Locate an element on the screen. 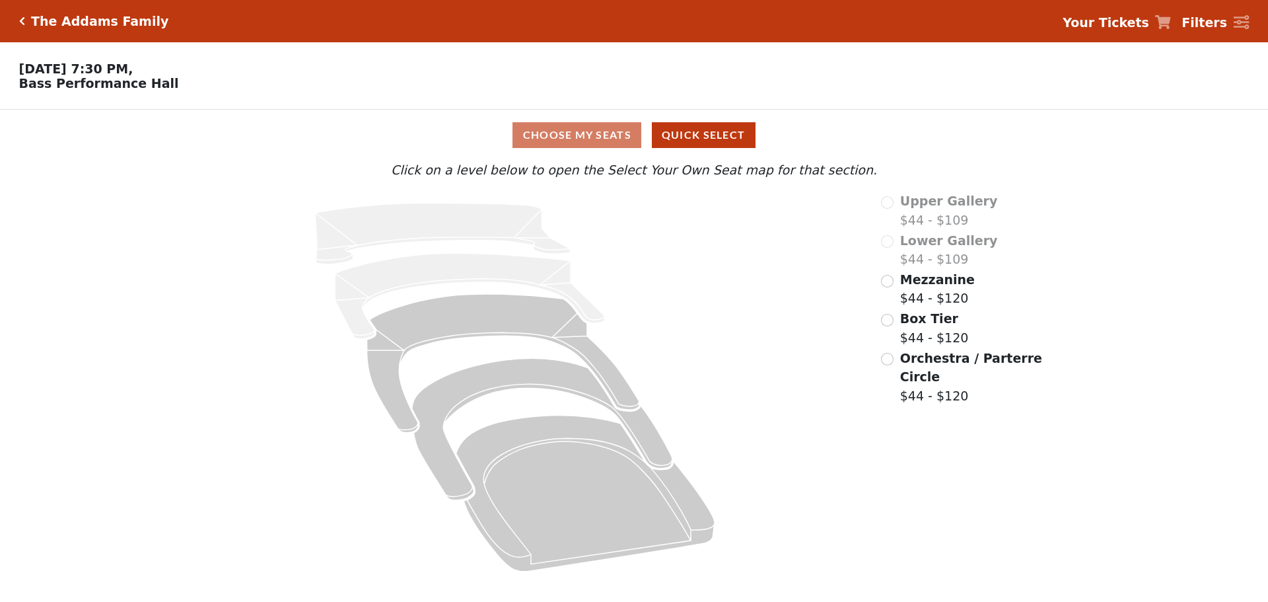  span: Mezzanine is located at coordinates (937, 279).